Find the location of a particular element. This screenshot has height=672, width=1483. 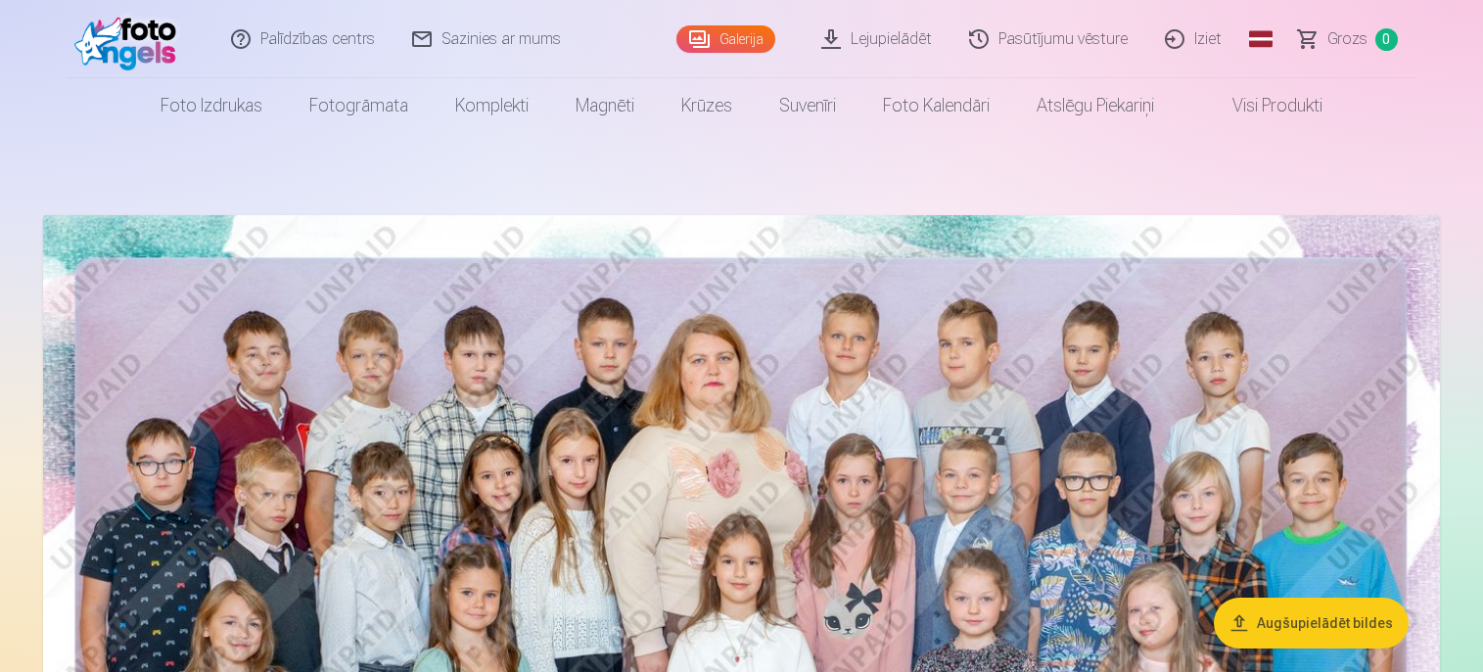

a: Komplekti is located at coordinates (491, 106).